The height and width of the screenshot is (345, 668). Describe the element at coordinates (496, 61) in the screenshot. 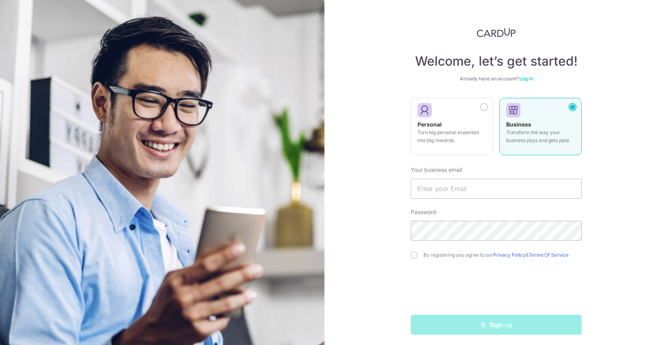

I see `h4: Welcome, let’s get started!` at that location.